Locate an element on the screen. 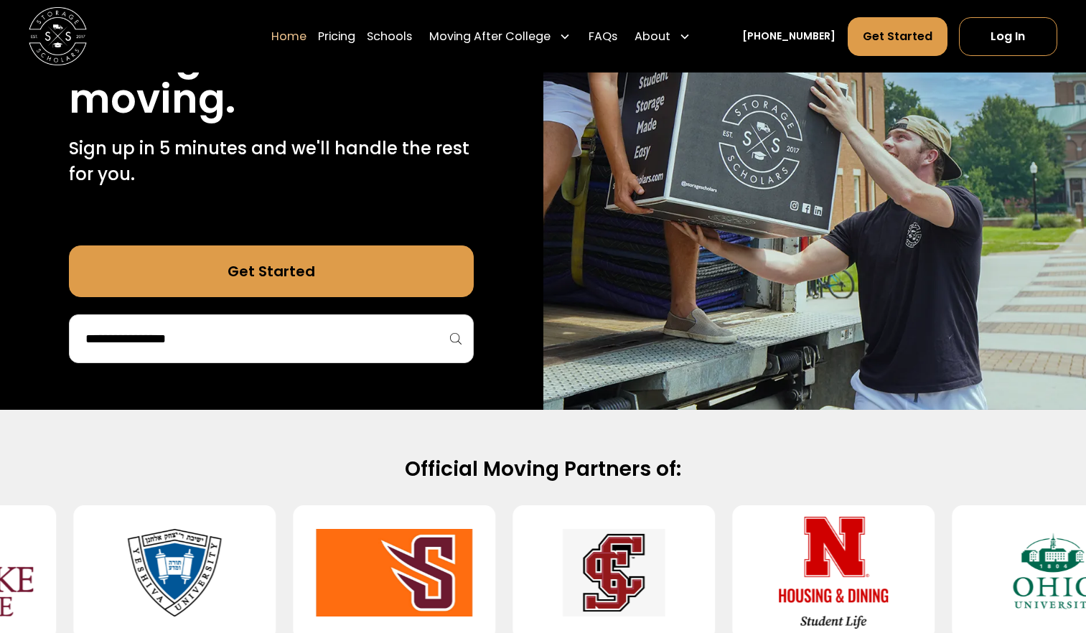  a: Home is located at coordinates (289, 36).